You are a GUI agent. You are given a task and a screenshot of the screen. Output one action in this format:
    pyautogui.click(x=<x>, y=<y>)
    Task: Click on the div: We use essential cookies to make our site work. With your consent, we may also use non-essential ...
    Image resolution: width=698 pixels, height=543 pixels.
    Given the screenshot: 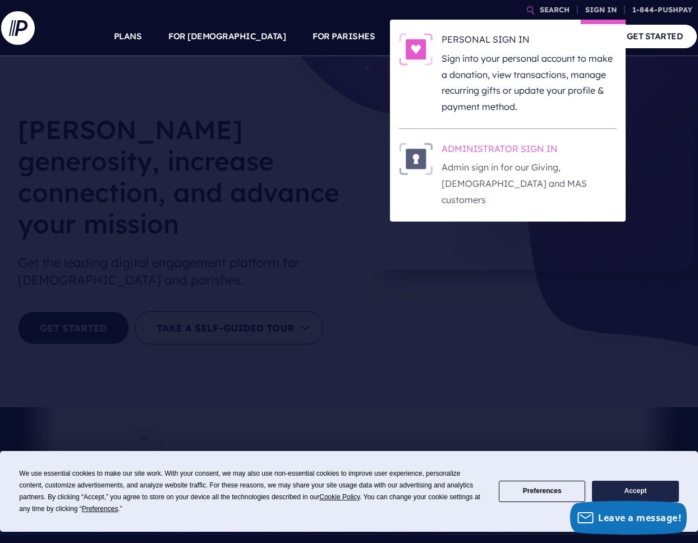 What is the action you would take?
    pyautogui.click(x=252, y=491)
    